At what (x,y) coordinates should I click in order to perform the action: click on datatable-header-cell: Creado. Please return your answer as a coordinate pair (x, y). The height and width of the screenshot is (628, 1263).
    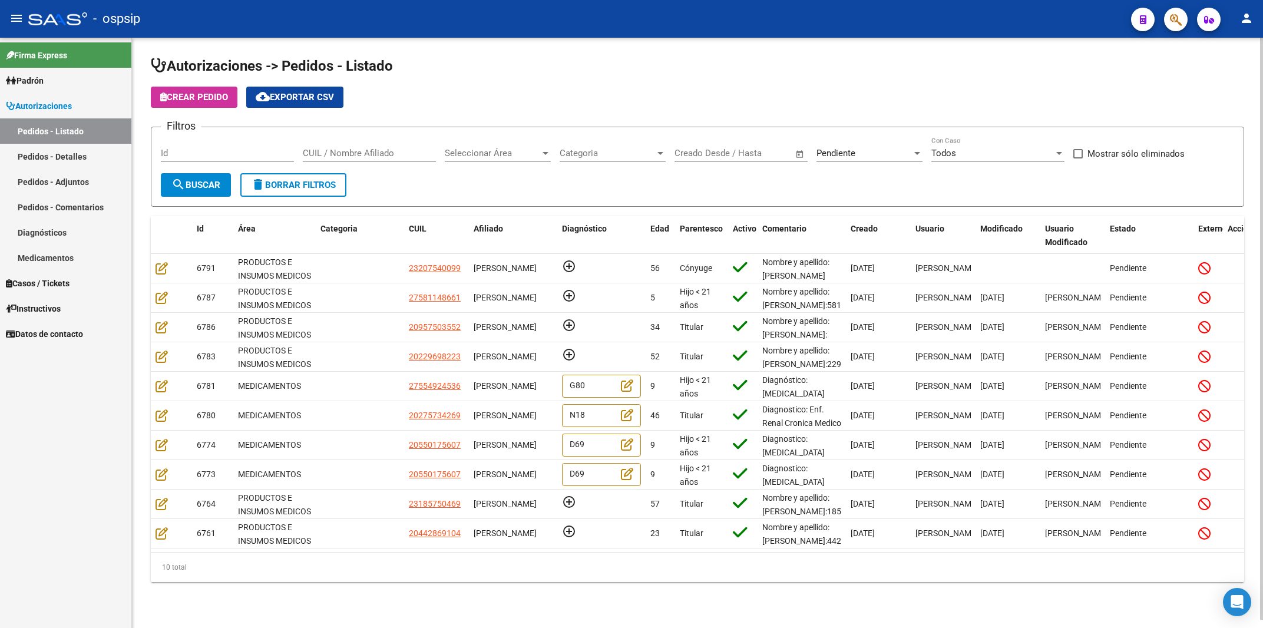
    Looking at the image, I should click on (878, 236).